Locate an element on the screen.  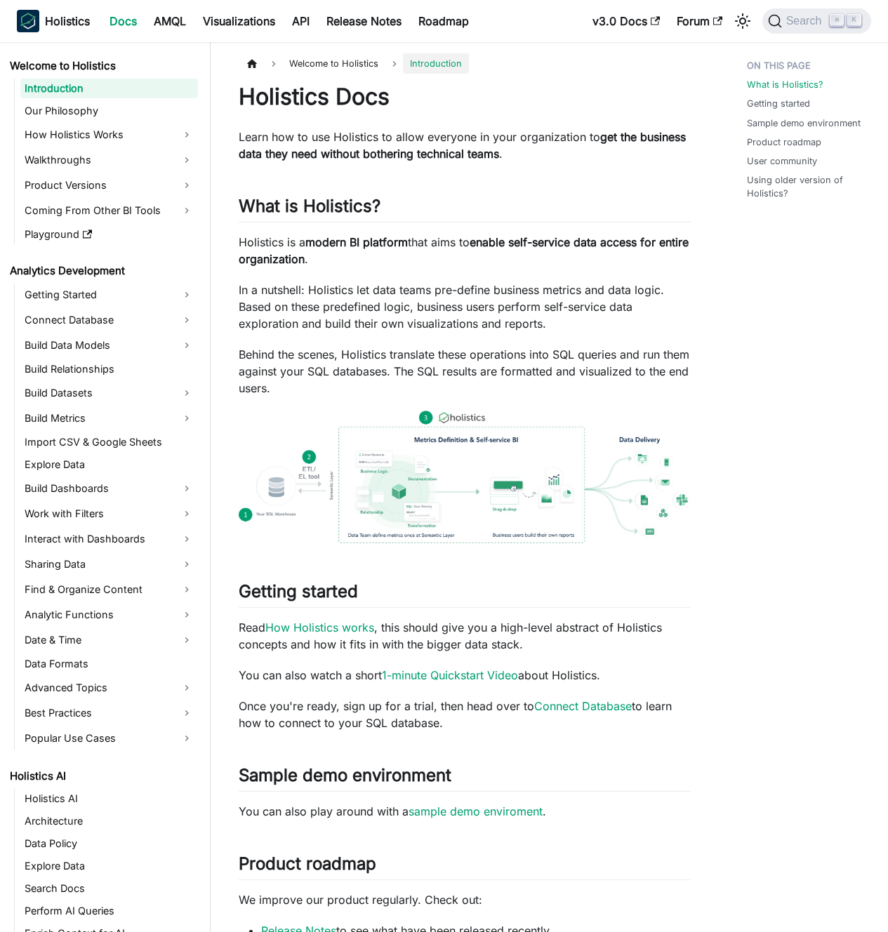
nav: Breadcrumbs is located at coordinates (465, 63).